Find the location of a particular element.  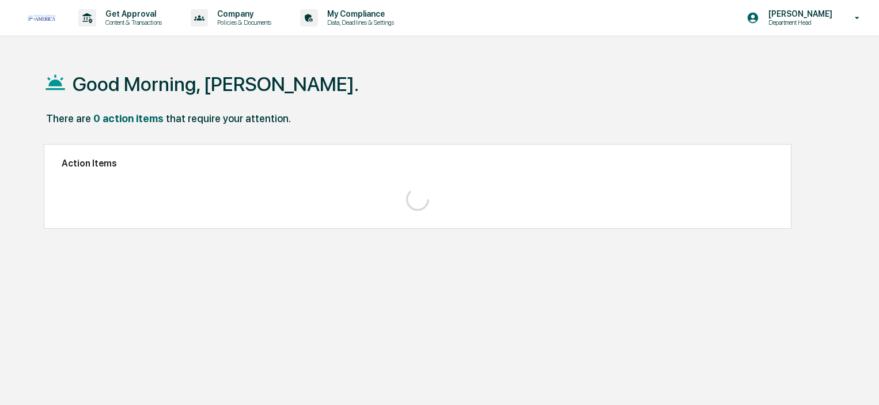

p: Data, Deadlines & Settings is located at coordinates (359, 22).